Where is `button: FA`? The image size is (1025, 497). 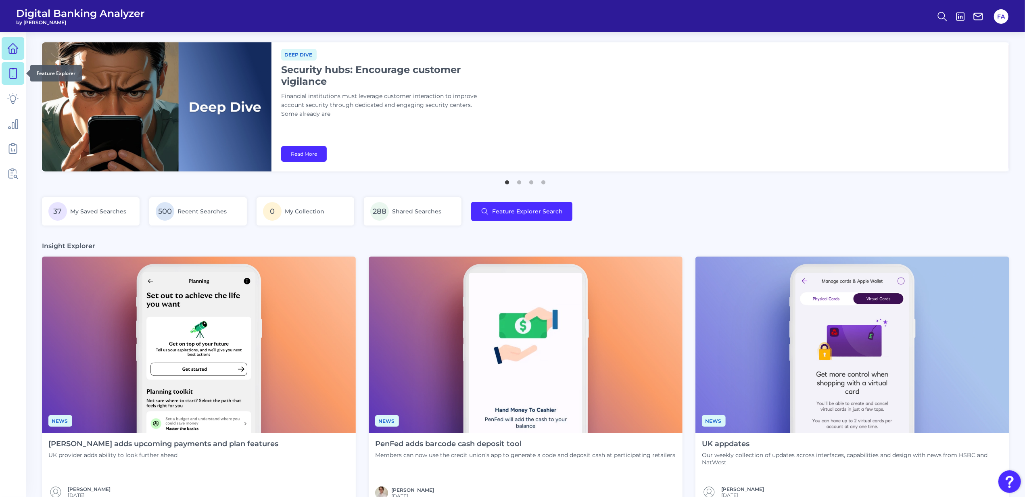 button: FA is located at coordinates (1001, 17).